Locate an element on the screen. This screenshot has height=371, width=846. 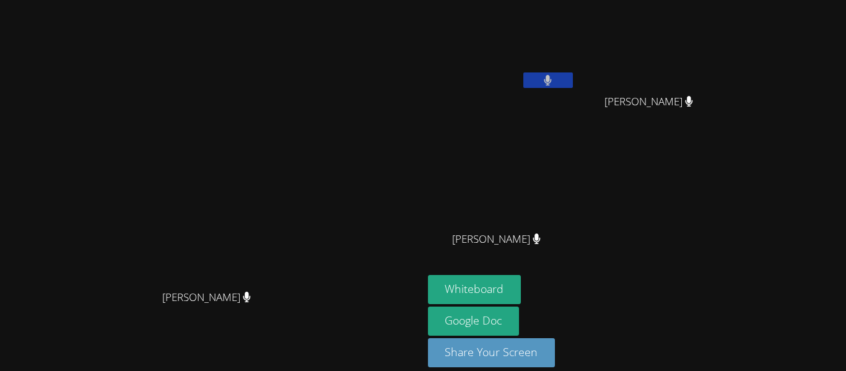
a: Google Doc is located at coordinates (474, 321).